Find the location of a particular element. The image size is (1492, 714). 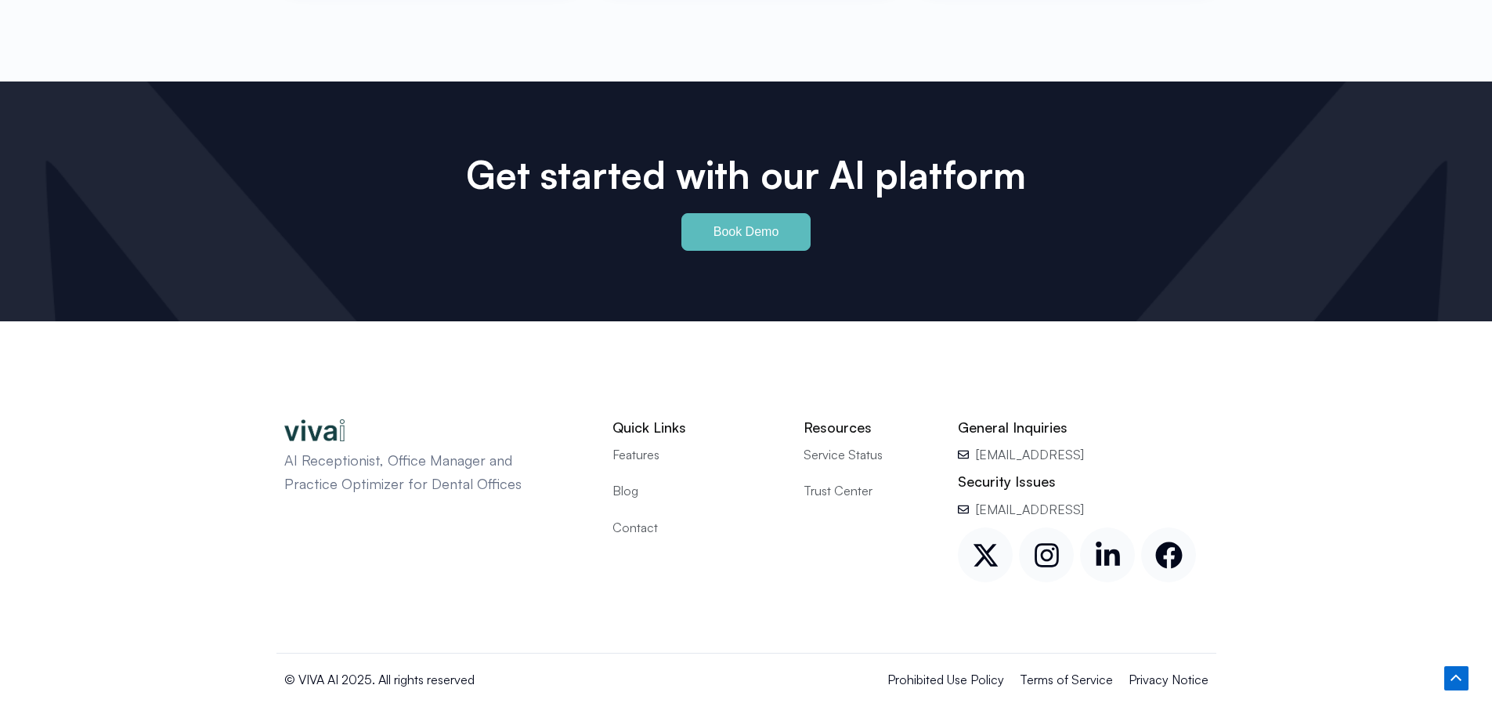

a: Trust Center is located at coordinates (869, 490).